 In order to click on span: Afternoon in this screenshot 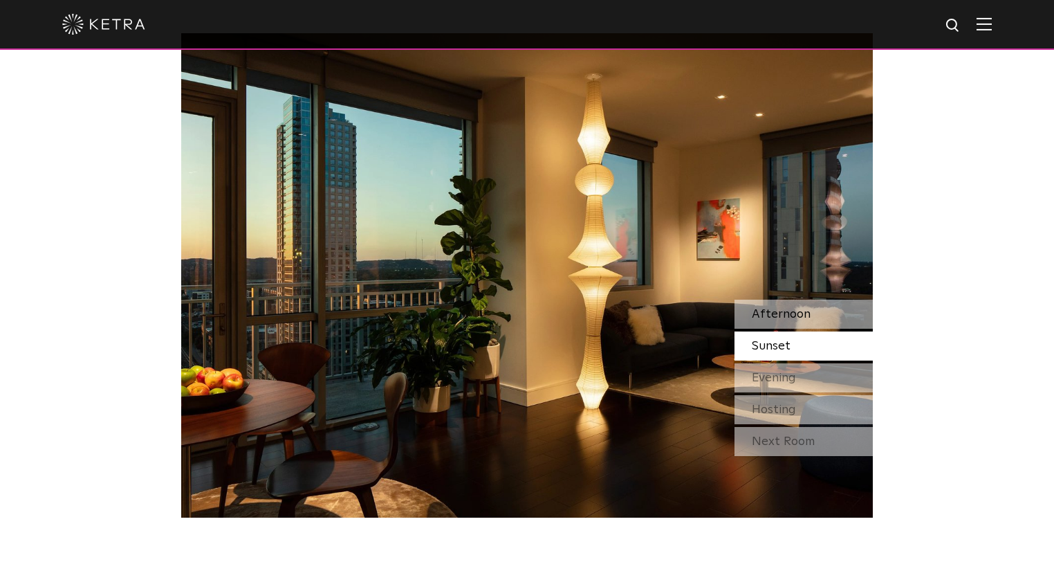, I will do `click(781, 314)`.